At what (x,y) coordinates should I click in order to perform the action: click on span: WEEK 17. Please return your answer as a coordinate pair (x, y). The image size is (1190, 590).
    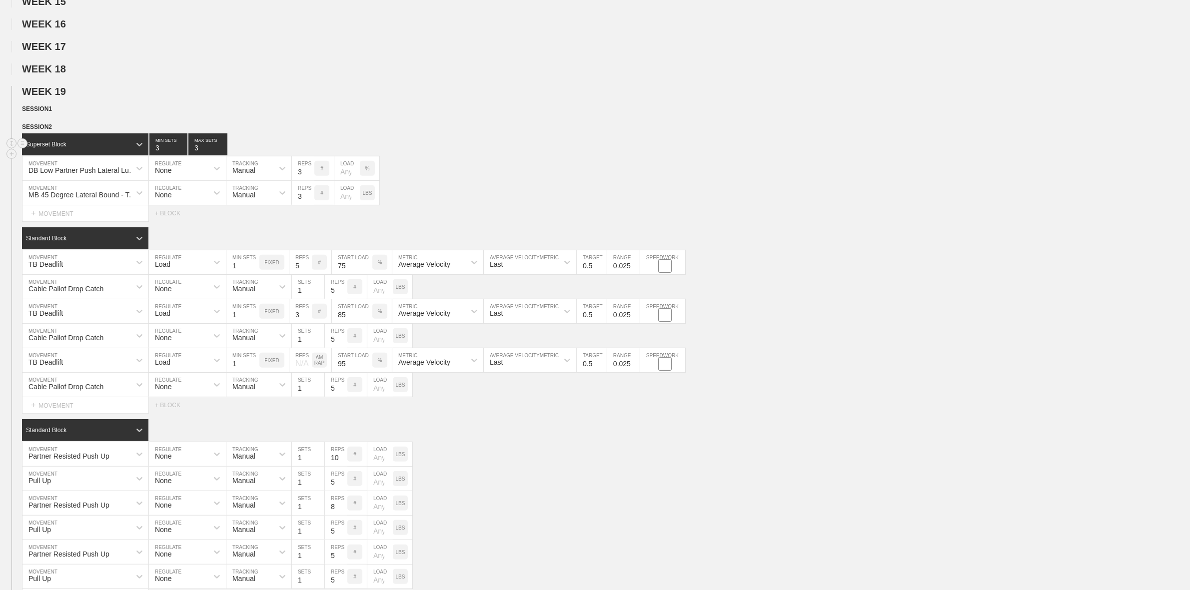
    Looking at the image, I should click on (44, 46).